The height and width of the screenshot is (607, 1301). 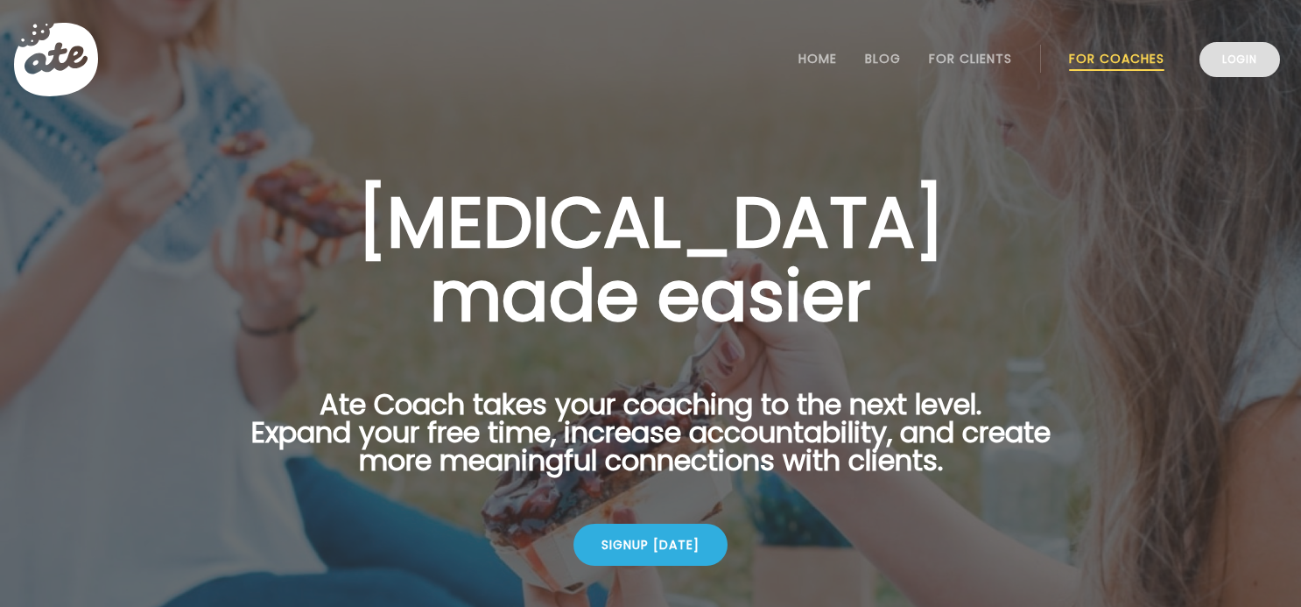 I want to click on a: Home, so click(x=817, y=59).